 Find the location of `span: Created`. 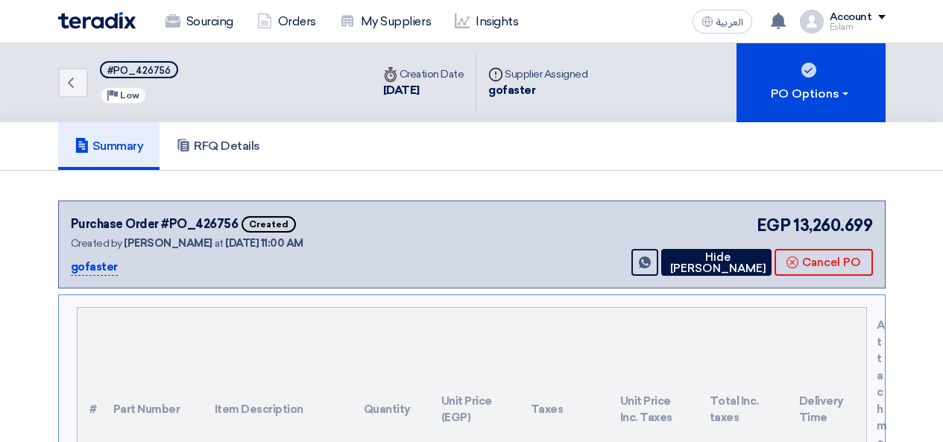

span: Created is located at coordinates (268, 224).